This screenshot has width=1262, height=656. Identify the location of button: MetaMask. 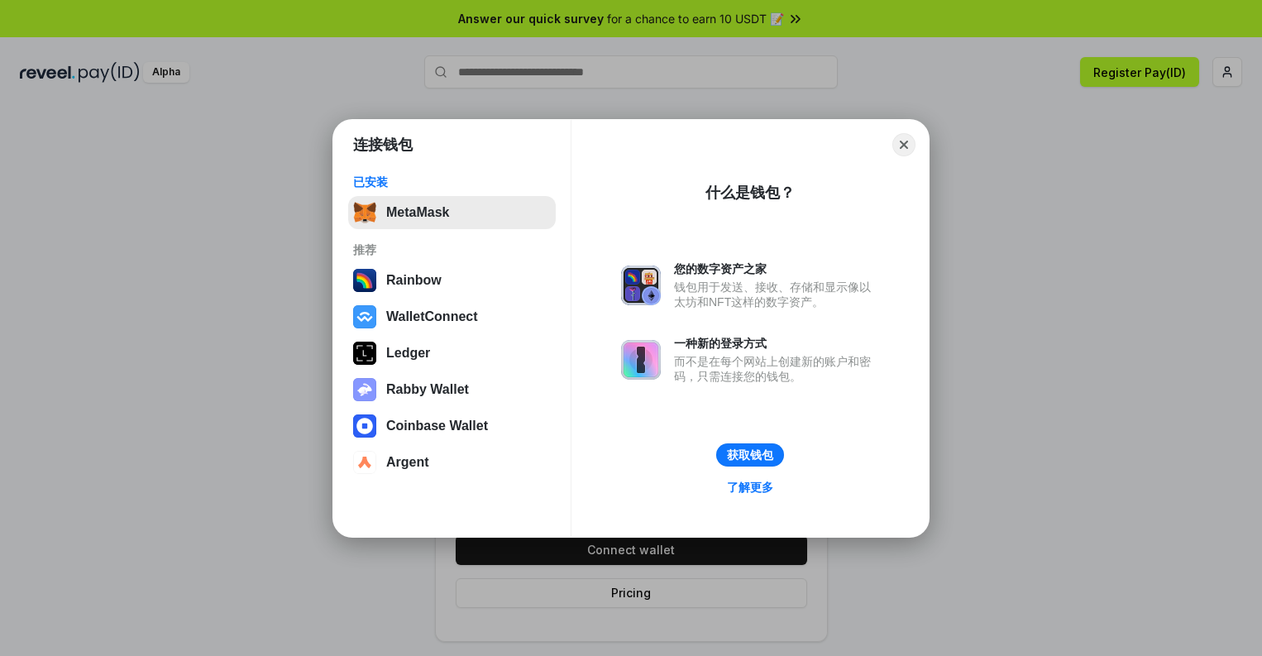
(452, 213).